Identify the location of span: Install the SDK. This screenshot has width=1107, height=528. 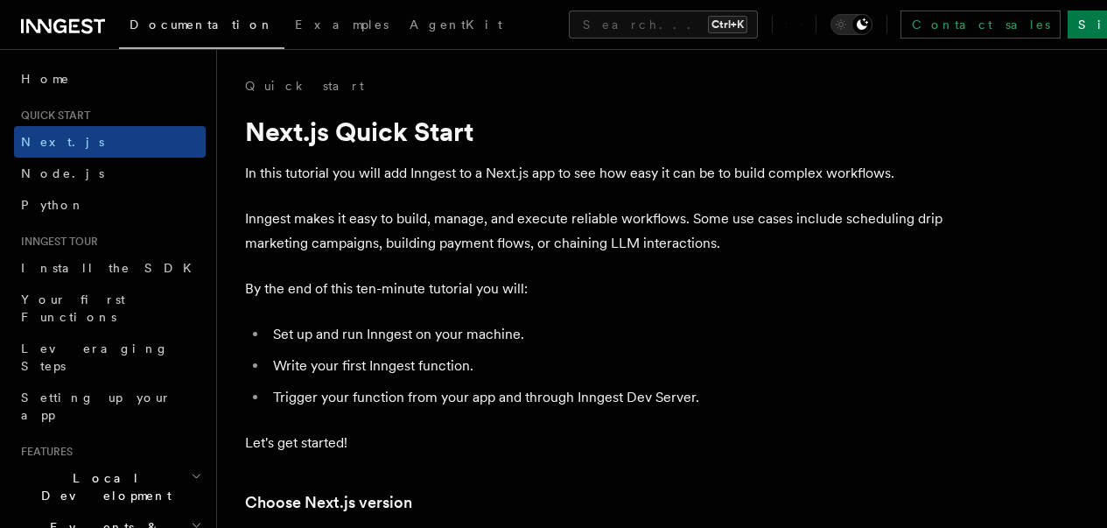
(111, 268).